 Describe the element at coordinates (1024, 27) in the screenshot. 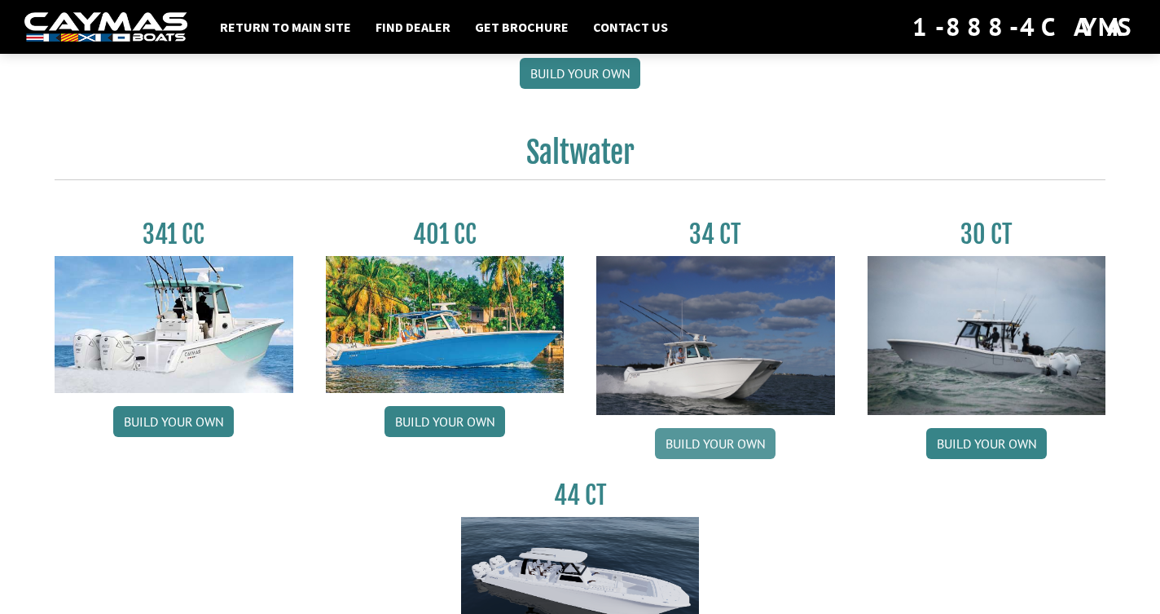

I see `div: 1-888-4CAYMAS` at that location.